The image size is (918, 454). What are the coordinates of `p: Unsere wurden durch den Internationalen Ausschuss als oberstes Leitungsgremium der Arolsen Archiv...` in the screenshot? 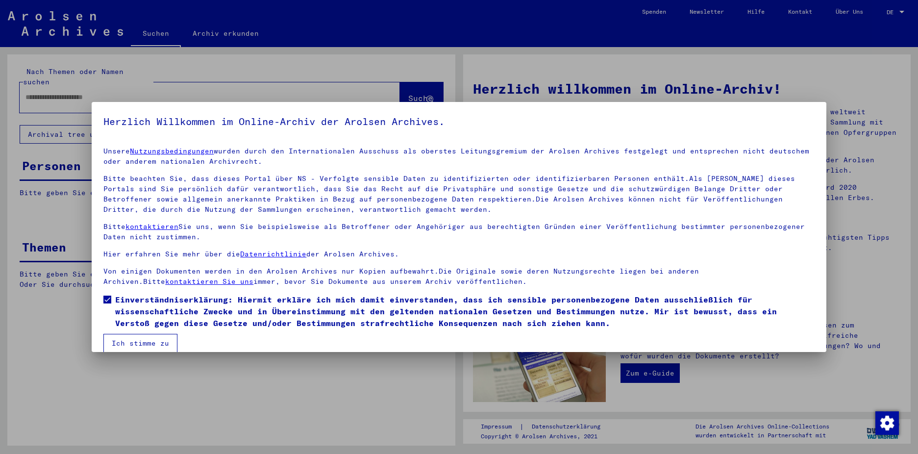 It's located at (459, 156).